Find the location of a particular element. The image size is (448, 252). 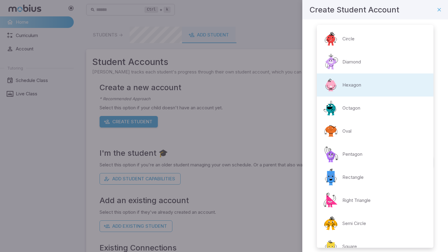

img: semi-circle.svg is located at coordinates (331, 224).